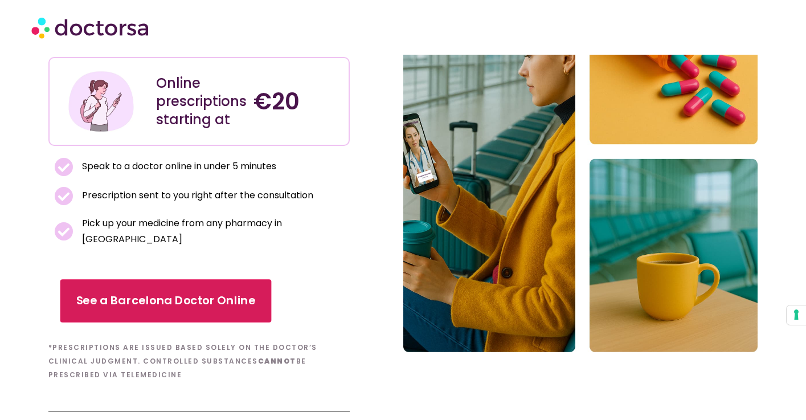 Image resolution: width=806 pixels, height=420 pixels. What do you see at coordinates (196, 195) in the screenshot?
I see `span: Prescription sent to you right after the consultation` at bounding box center [196, 195].